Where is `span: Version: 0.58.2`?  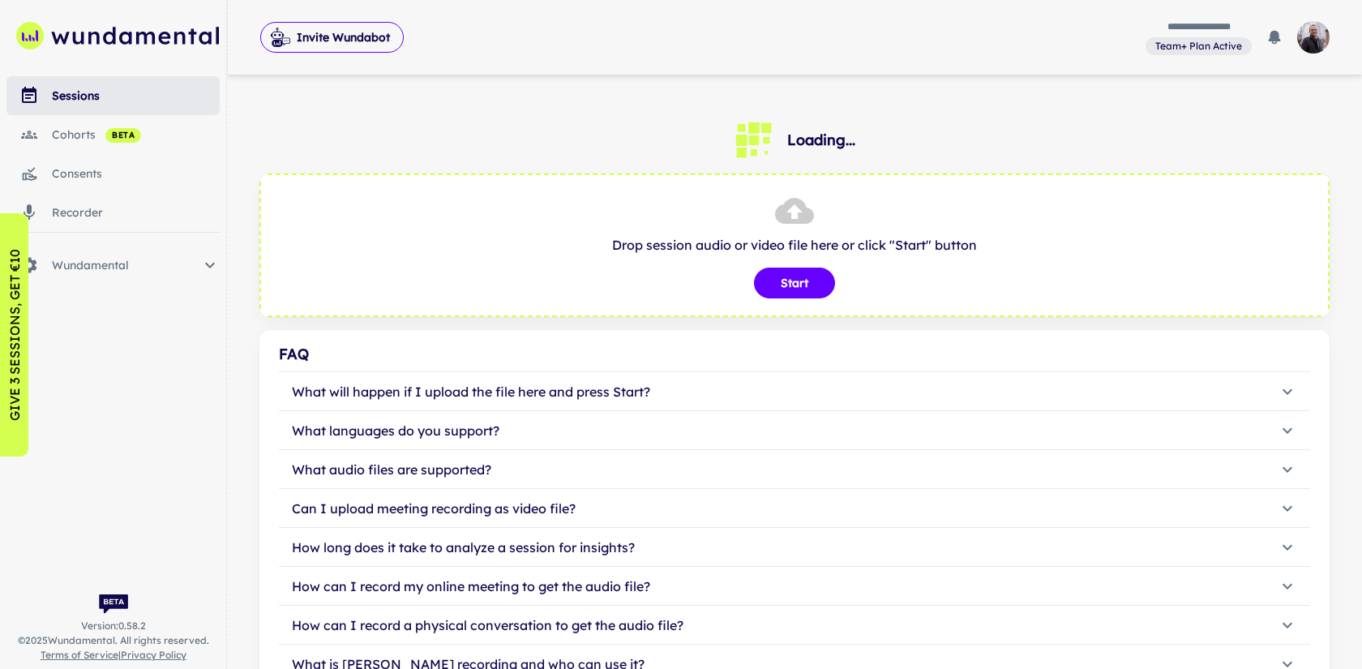
span: Version: 0.58.2 is located at coordinates (114, 626).